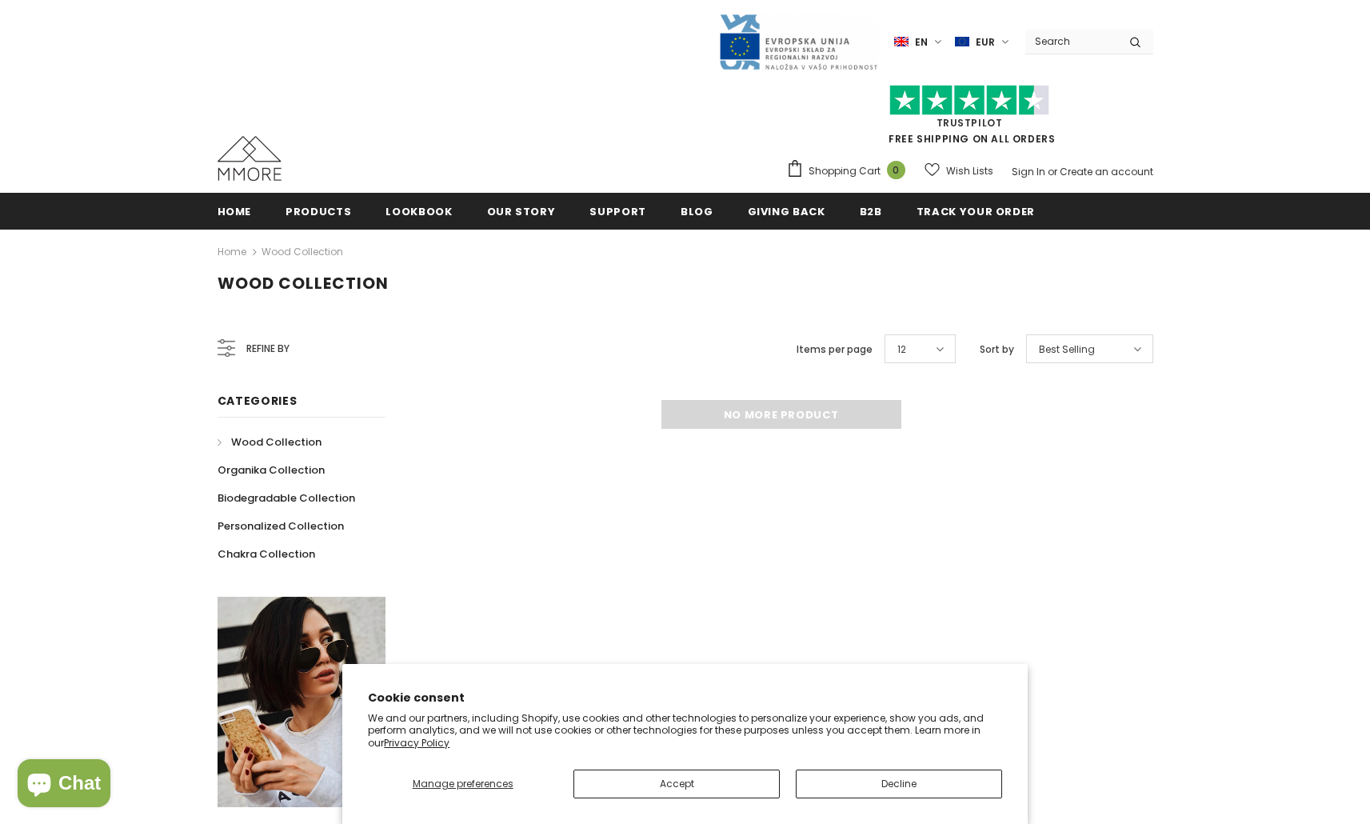 The width and height of the screenshot is (1370, 824). Describe the element at coordinates (617, 210) in the screenshot. I see `a: support` at that location.